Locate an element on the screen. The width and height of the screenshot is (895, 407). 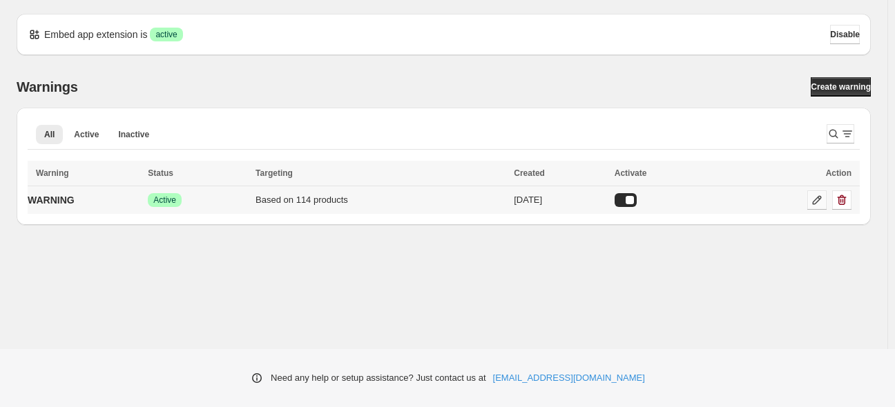
span: Warning is located at coordinates (52, 173).